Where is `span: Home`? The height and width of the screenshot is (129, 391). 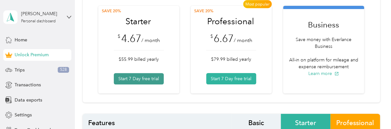 span: Home is located at coordinates (21, 40).